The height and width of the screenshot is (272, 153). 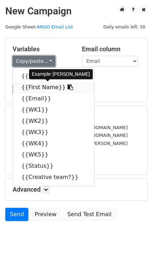 What do you see at coordinates (55, 27) in the screenshot?
I see `a: ARGO Email List` at bounding box center [55, 27].